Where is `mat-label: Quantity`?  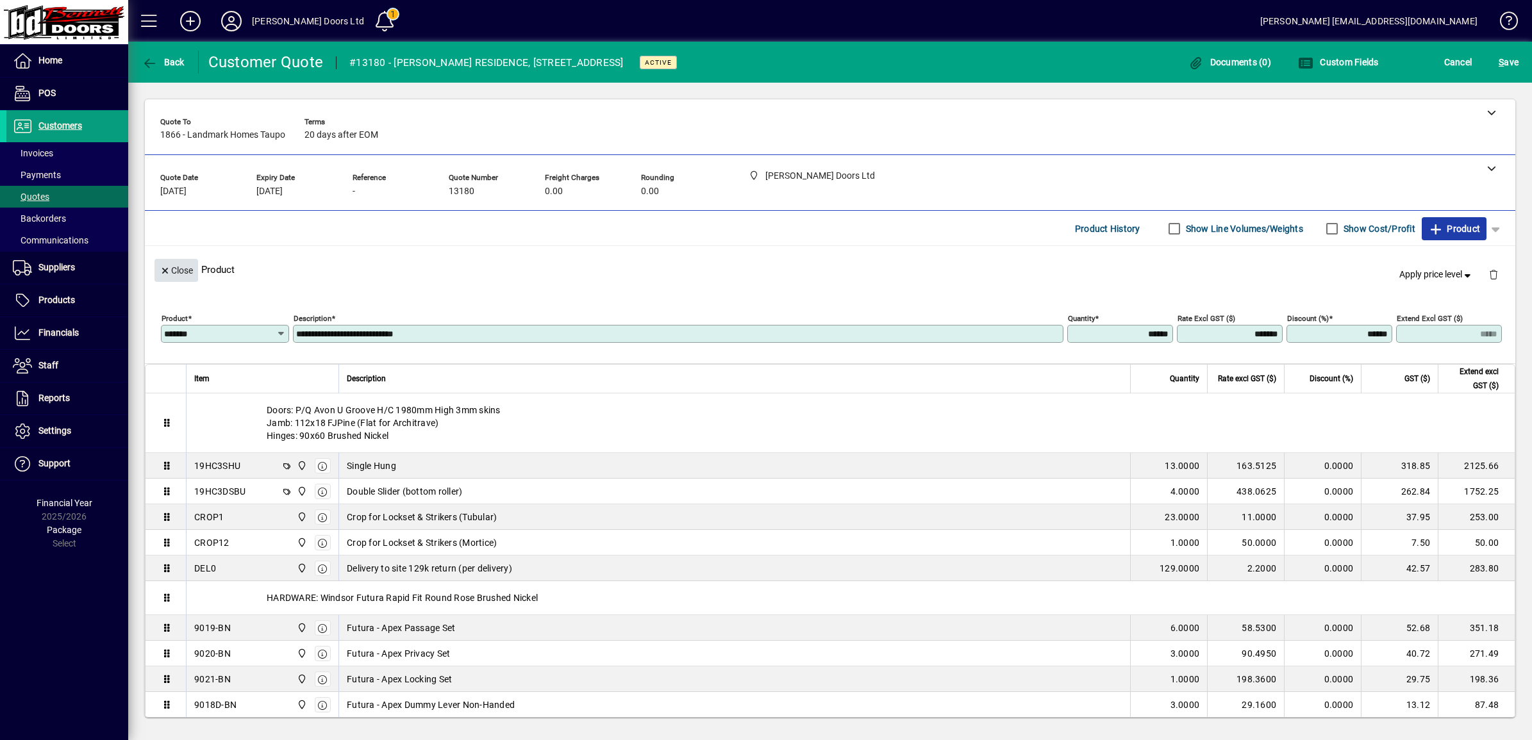 mat-label: Quantity is located at coordinates (1081, 319).